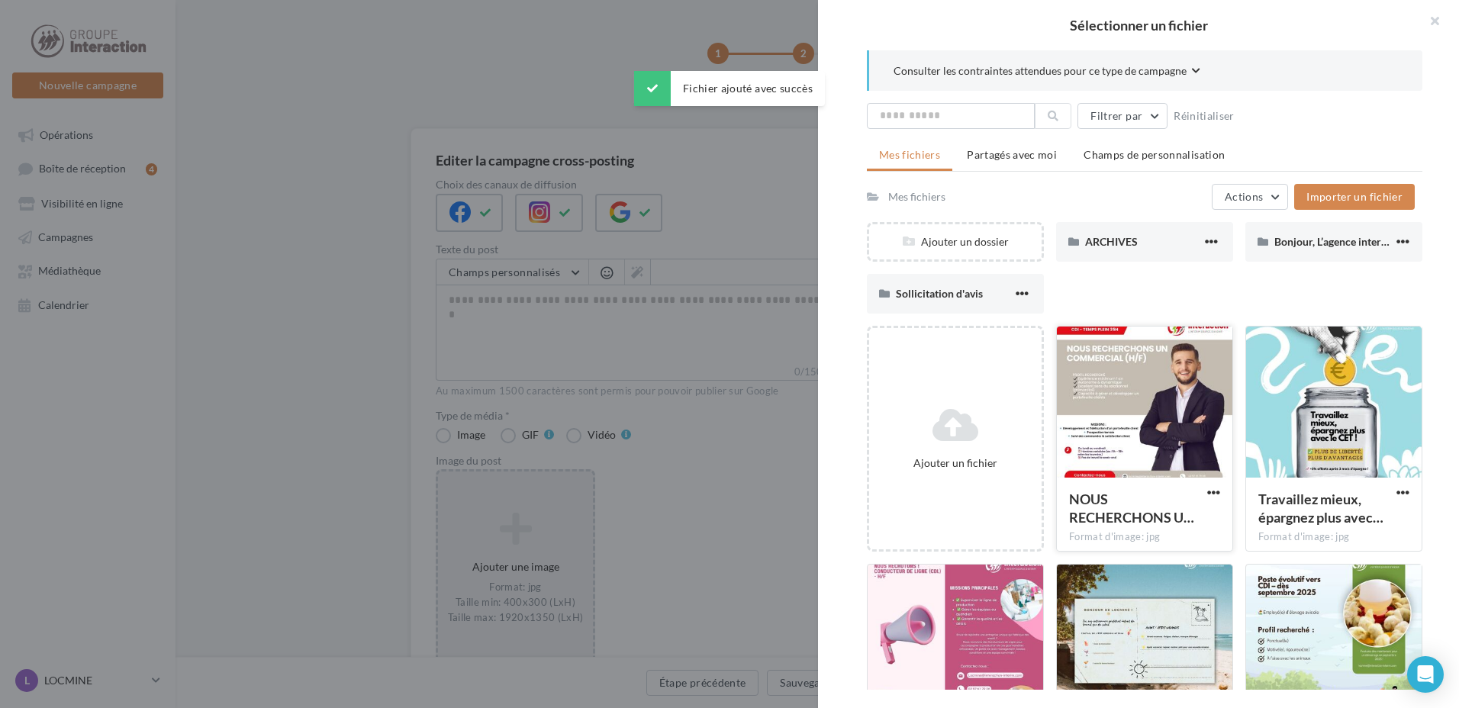 This screenshot has width=1459, height=708. Describe the element at coordinates (1111, 241) in the screenshot. I see `span: ARCHIVES` at that location.